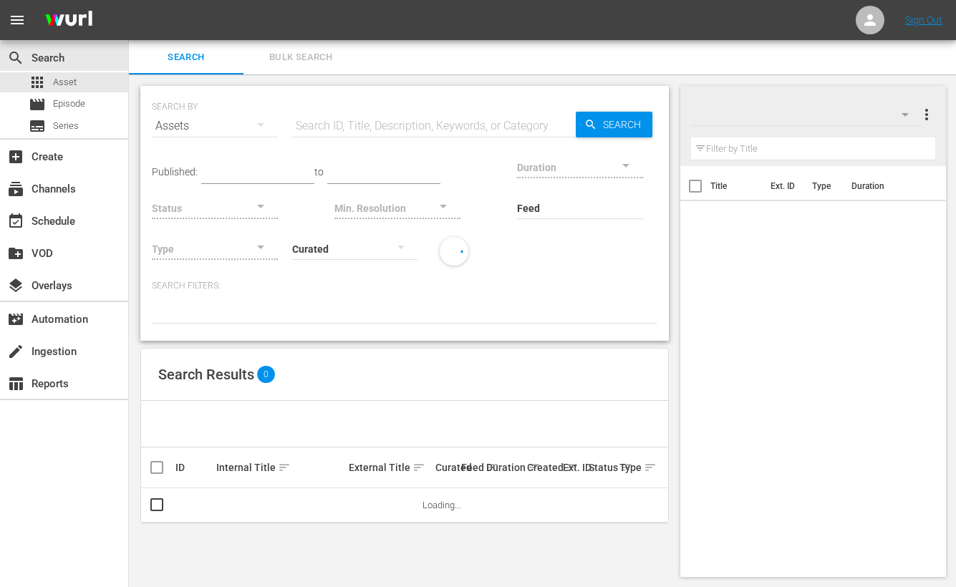 Image resolution: width=956 pixels, height=587 pixels. Describe the element at coordinates (175, 172) in the screenshot. I see `span: Published:` at that location.